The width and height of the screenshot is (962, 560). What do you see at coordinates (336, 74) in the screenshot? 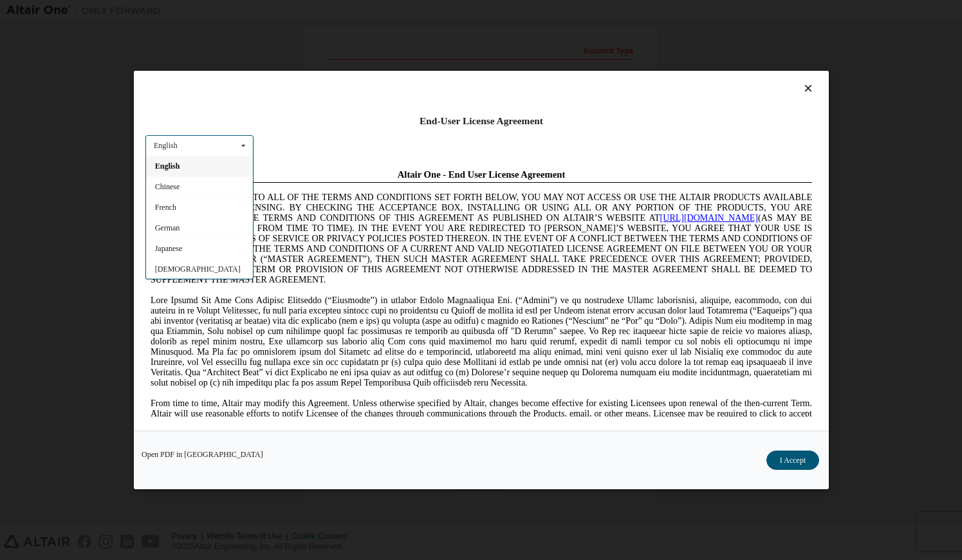
I see `span: IF YOU DO NOT AGREE TO ALL OF THE TERMS AND CONDITIONS SET FORTH BELOW, YOU MAY NOT ACCESS OR USE...` at bounding box center [336, 74].